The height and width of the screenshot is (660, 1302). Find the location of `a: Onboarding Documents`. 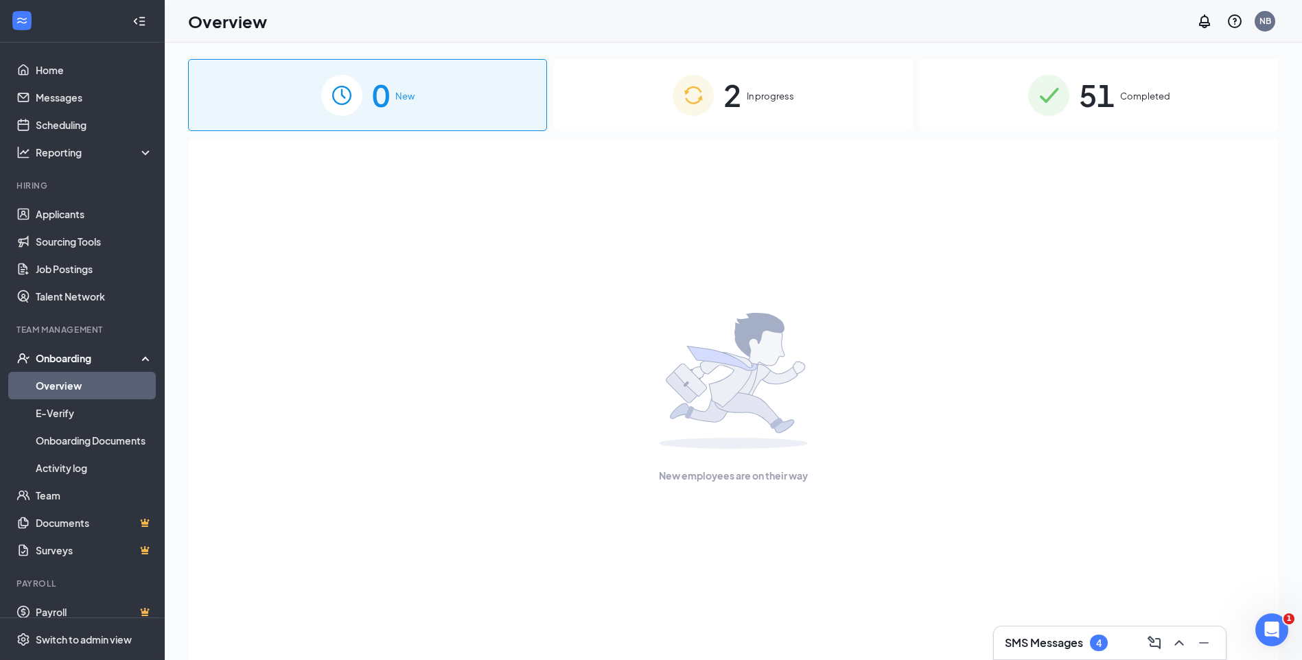

a: Onboarding Documents is located at coordinates (94, 441).